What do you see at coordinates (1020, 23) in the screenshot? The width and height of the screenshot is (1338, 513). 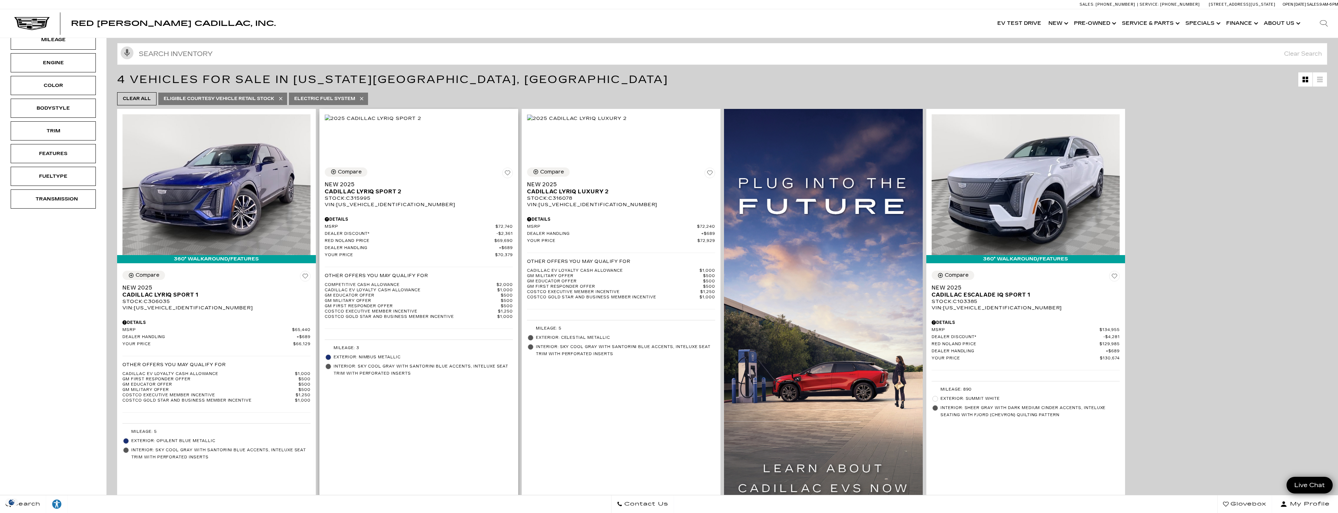 I see `a: EV Test Drive` at bounding box center [1020, 23].